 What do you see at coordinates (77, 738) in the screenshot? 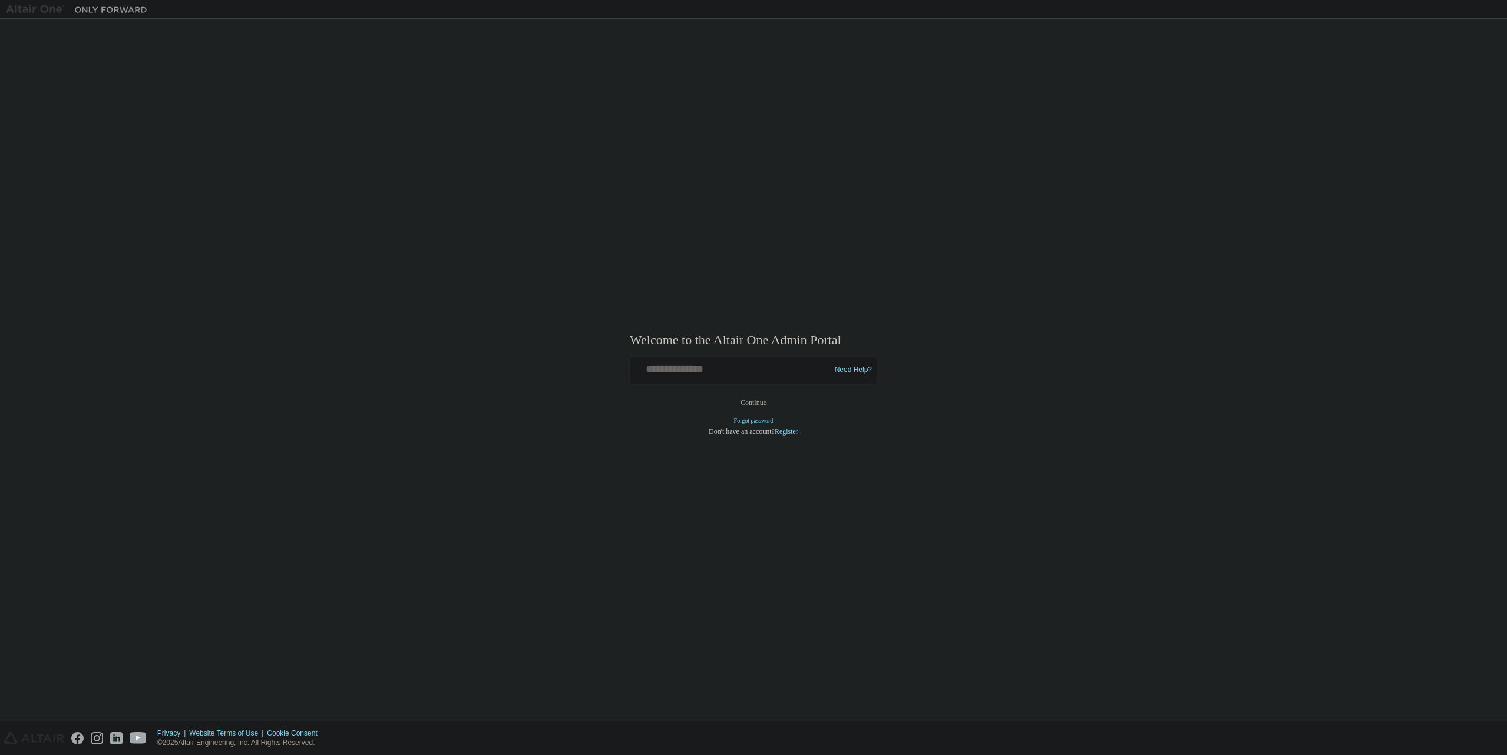
I see `img: facebook.svg` at bounding box center [77, 738].